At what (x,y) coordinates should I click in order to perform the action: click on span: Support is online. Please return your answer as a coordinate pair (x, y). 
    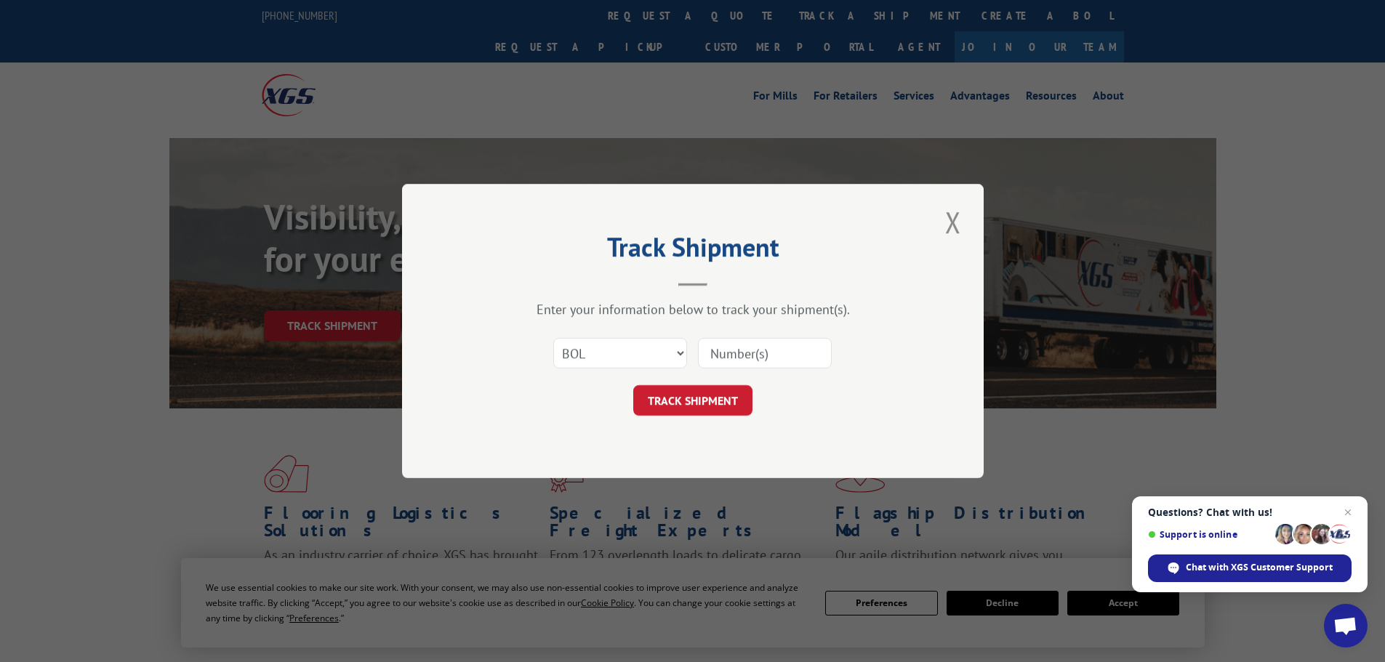
    Looking at the image, I should click on (1209, 534).